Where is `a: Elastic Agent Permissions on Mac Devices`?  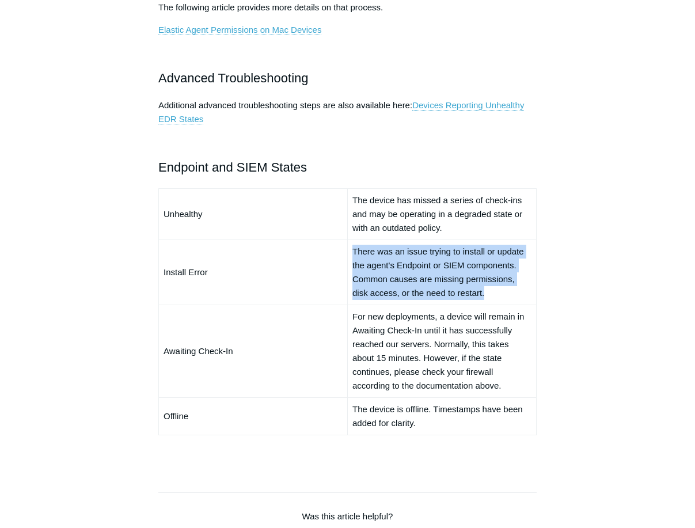
a: Elastic Agent Permissions on Mac Devices is located at coordinates (239, 30).